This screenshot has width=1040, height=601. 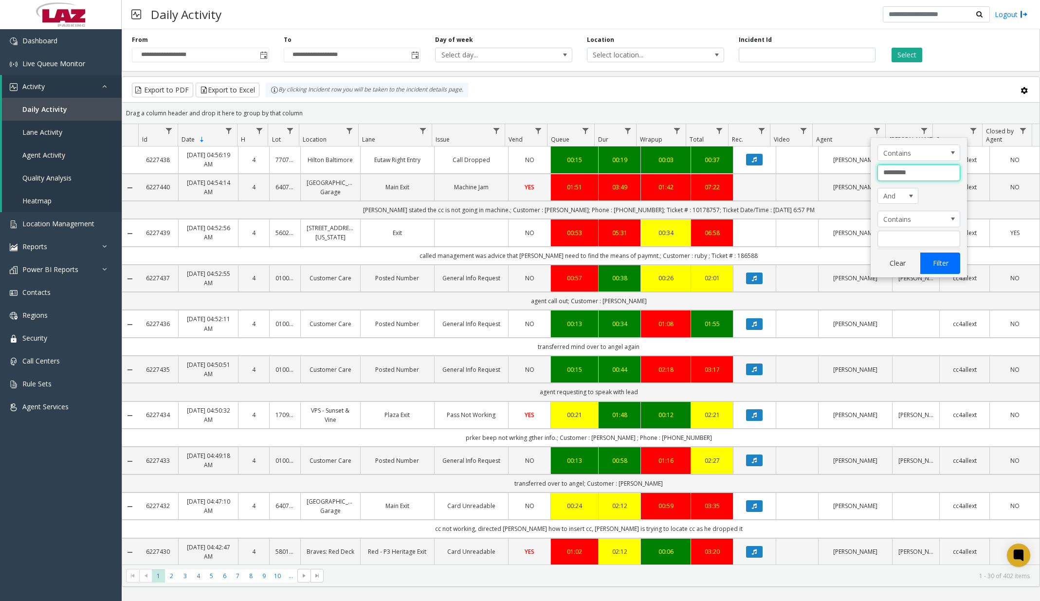 I want to click on div: 02:18, so click(x=666, y=369).